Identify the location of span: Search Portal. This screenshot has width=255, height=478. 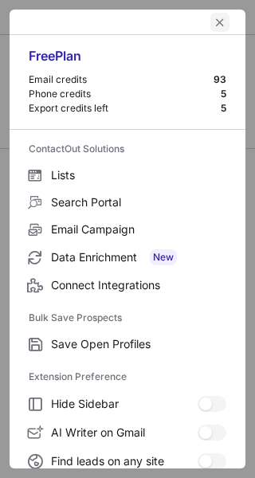
(139, 202).